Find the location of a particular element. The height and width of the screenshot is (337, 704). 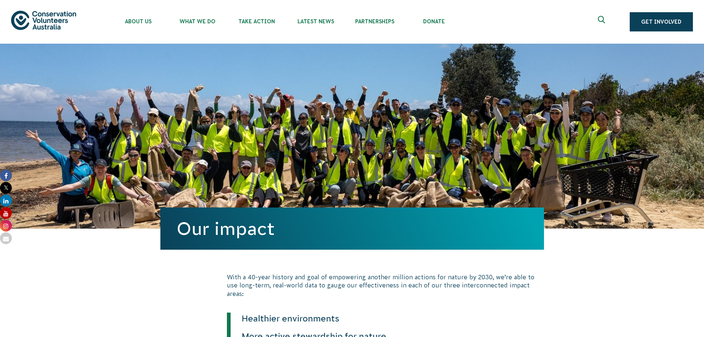

button: Expand search box Close search box is located at coordinates (602, 22).